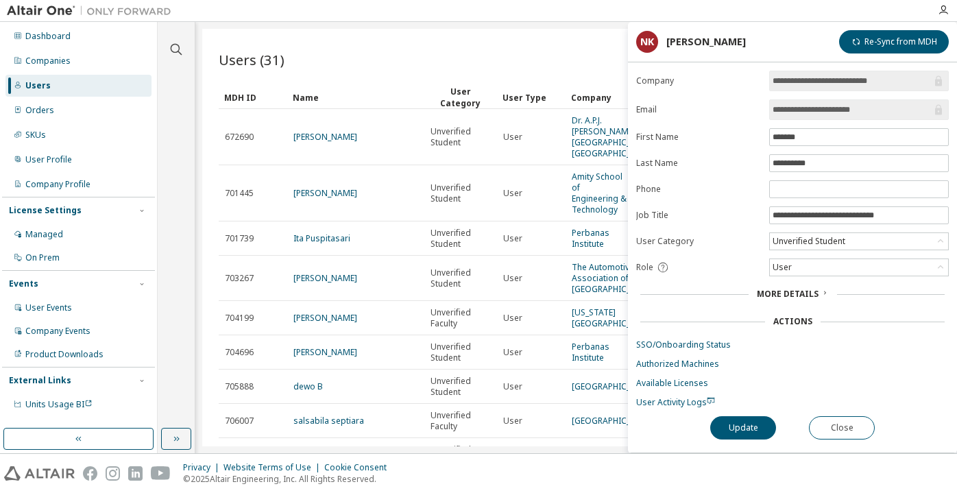  I want to click on div: Dashboard, so click(48, 36).